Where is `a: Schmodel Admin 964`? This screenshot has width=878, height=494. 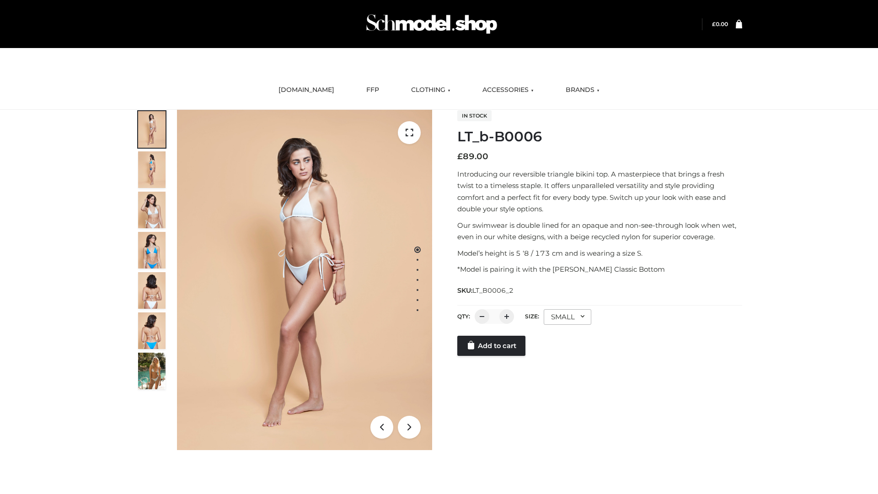 a: Schmodel Admin 964 is located at coordinates (431, 24).